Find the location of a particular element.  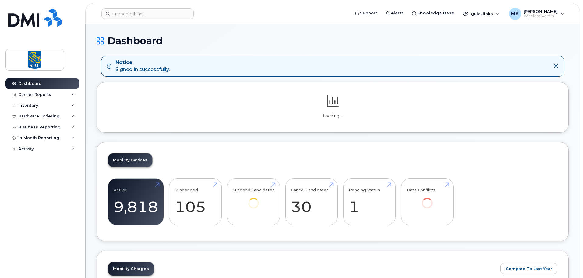

a: Active 9,818 is located at coordinates (136, 201).